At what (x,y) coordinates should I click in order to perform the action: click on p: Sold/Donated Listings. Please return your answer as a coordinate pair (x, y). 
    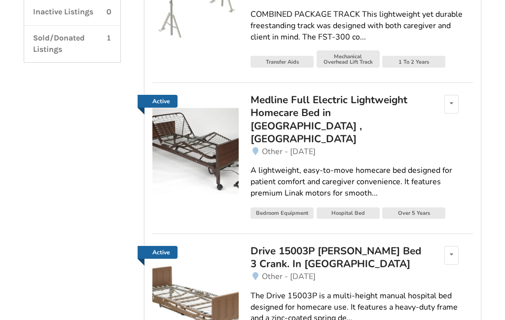
    Looking at the image, I should click on (70, 44).